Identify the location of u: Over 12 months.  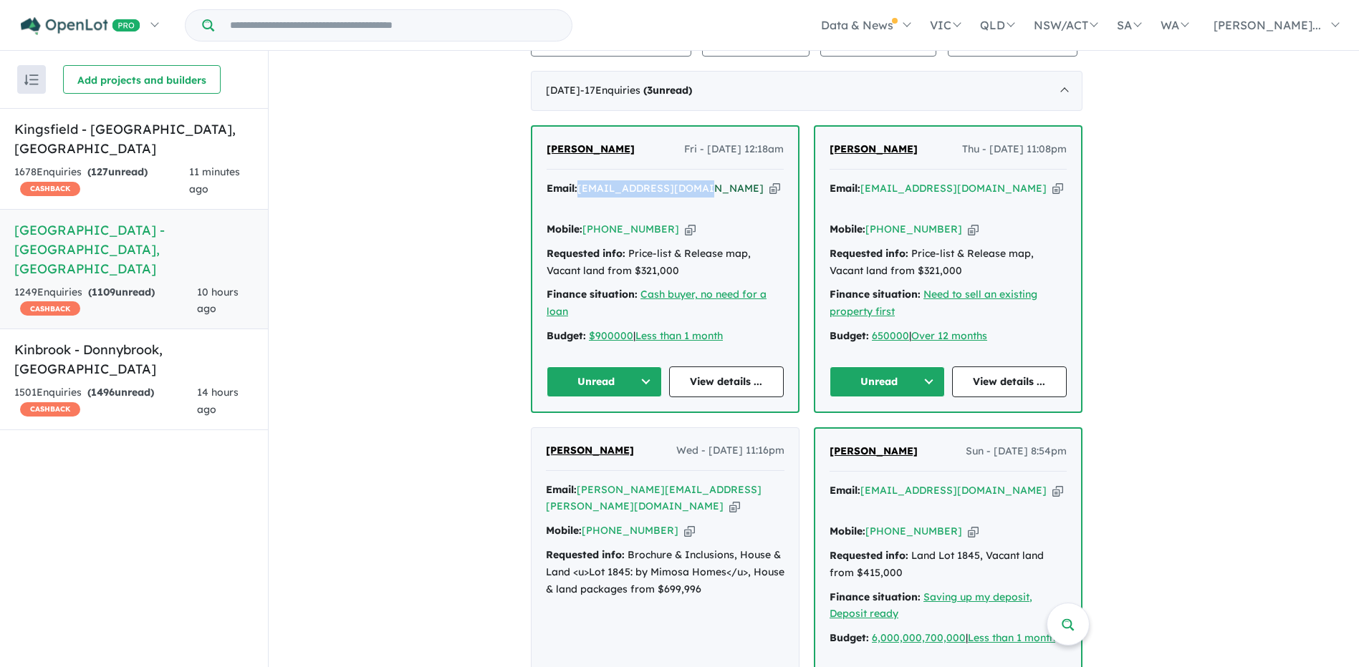
(949, 336).